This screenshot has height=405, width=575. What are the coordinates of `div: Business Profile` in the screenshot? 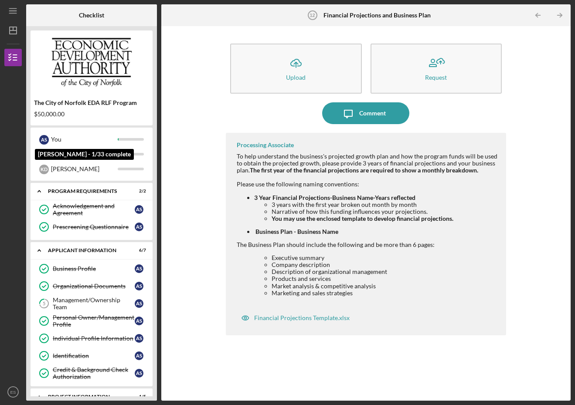 It's located at (94, 269).